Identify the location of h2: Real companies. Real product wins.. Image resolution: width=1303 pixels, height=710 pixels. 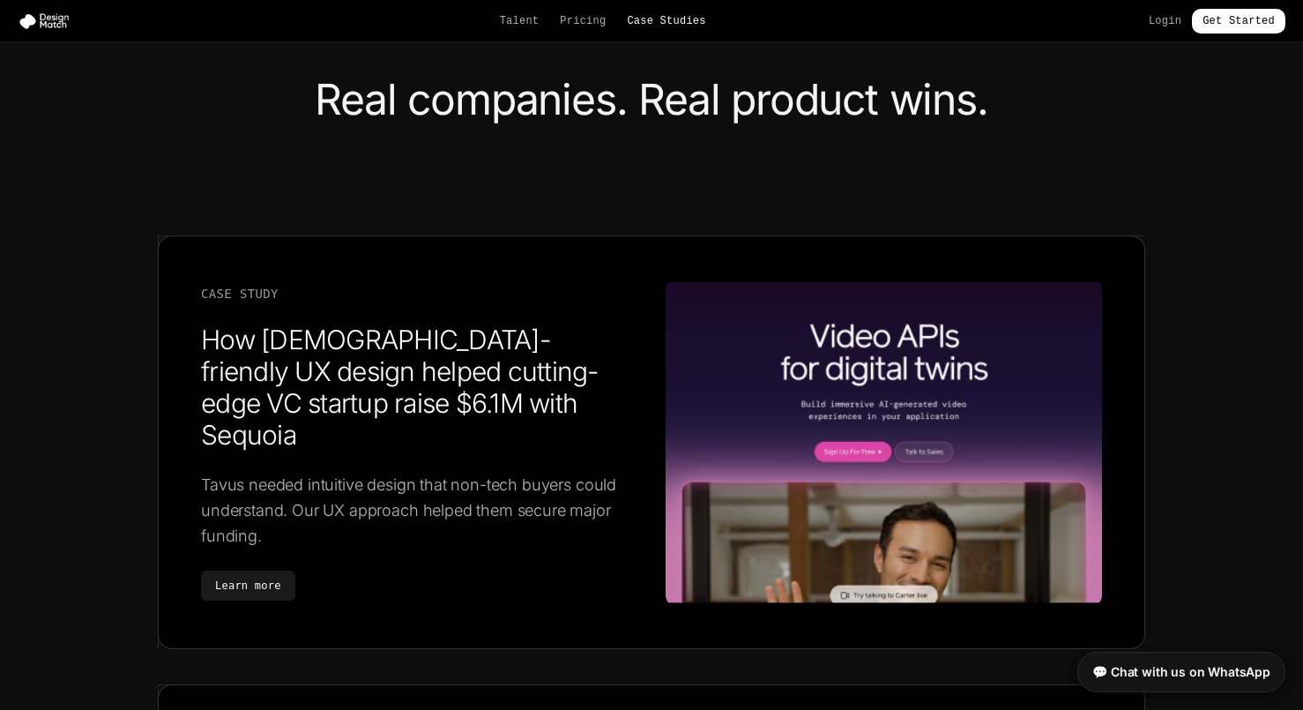
(651, 100).